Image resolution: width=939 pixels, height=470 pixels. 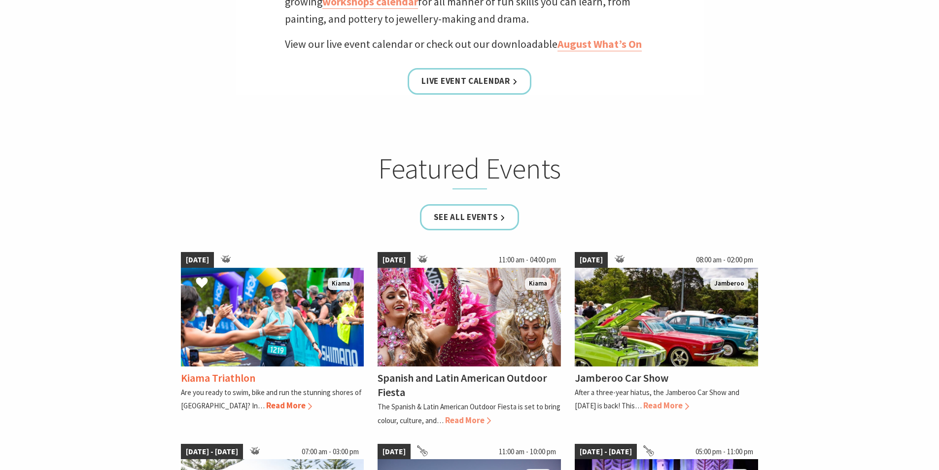 What do you see at coordinates (218, 378) in the screenshot?
I see `h4: Kiama Triathlon` at bounding box center [218, 378].